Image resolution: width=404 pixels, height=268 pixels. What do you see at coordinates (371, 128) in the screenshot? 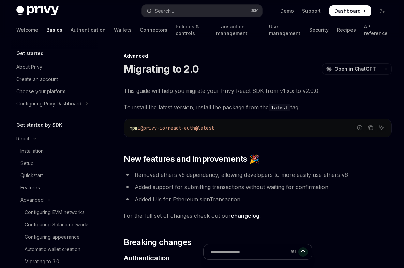
I see `button: Copy the contents from the code block` at bounding box center [371, 128].